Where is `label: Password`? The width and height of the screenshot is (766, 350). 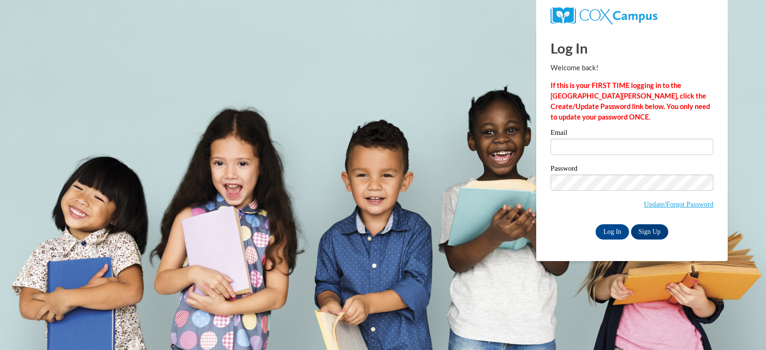
label: Password is located at coordinates (632, 170).